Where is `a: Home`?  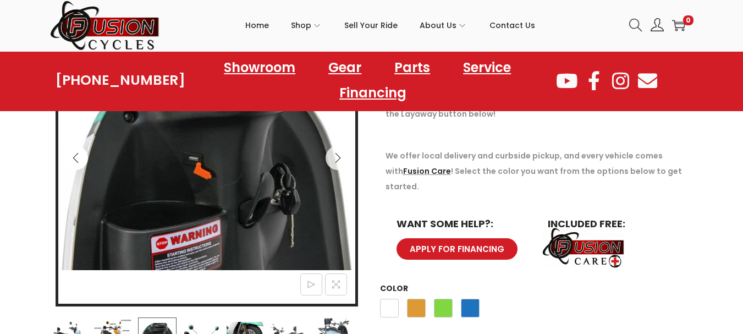
a: Home is located at coordinates (257, 25).